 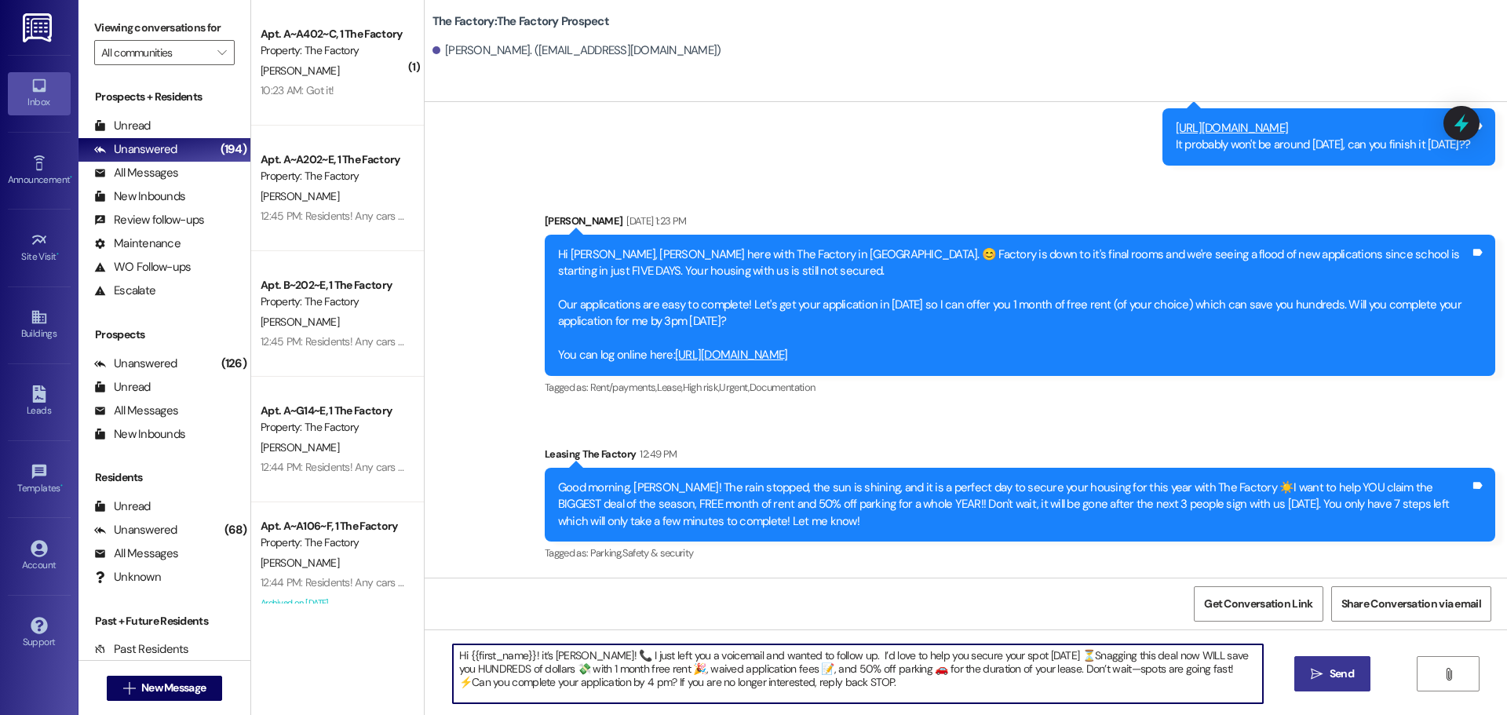 I want to click on div: Apt. B~202~E, 1 The Factory, so click(x=333, y=285).